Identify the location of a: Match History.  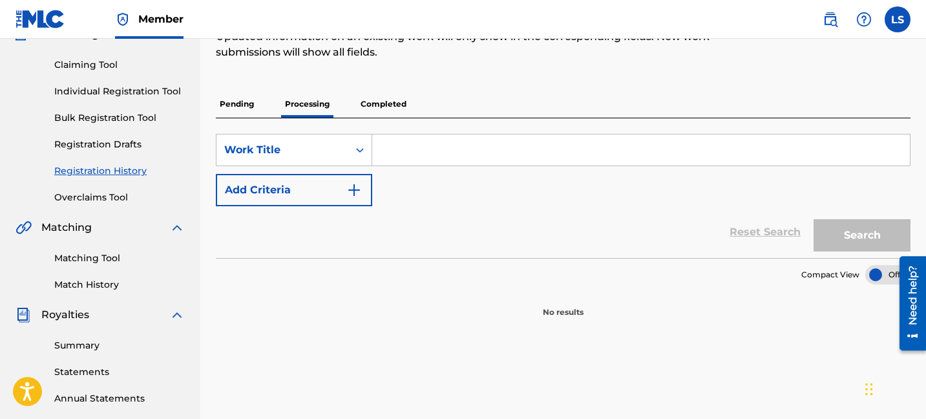
(120, 284).